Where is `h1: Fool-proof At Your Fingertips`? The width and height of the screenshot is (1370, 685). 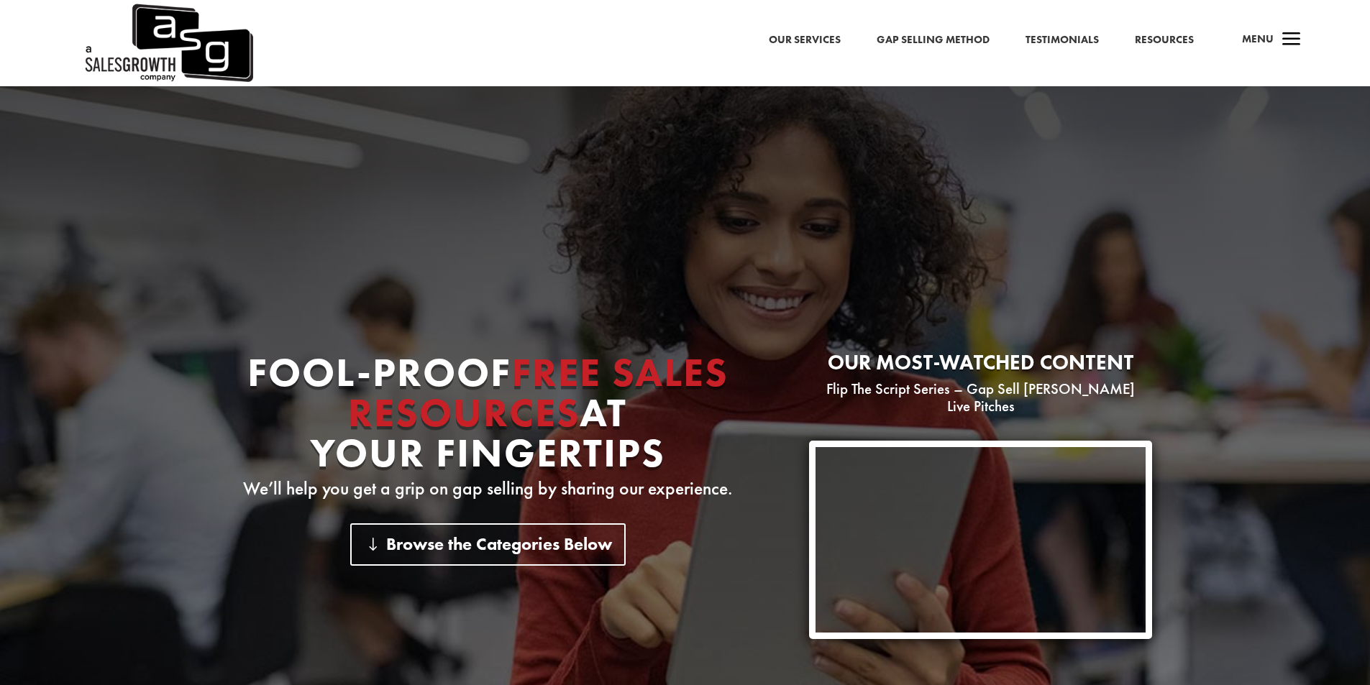 h1: Fool-proof At Your Fingertips is located at coordinates (487, 416).